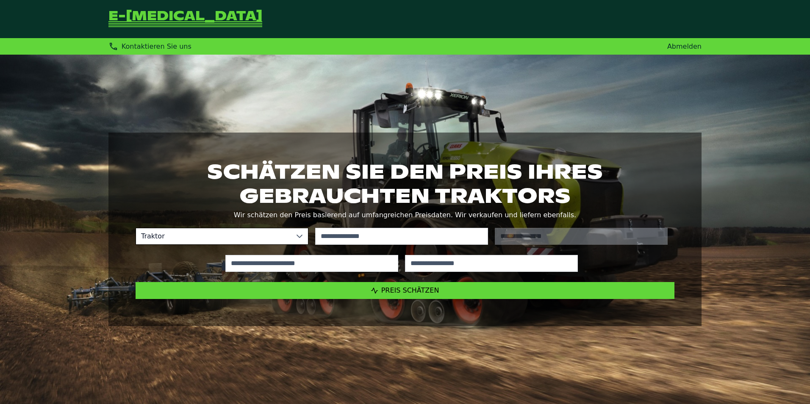  I want to click on span: Kontaktieren Sie uns, so click(156, 46).